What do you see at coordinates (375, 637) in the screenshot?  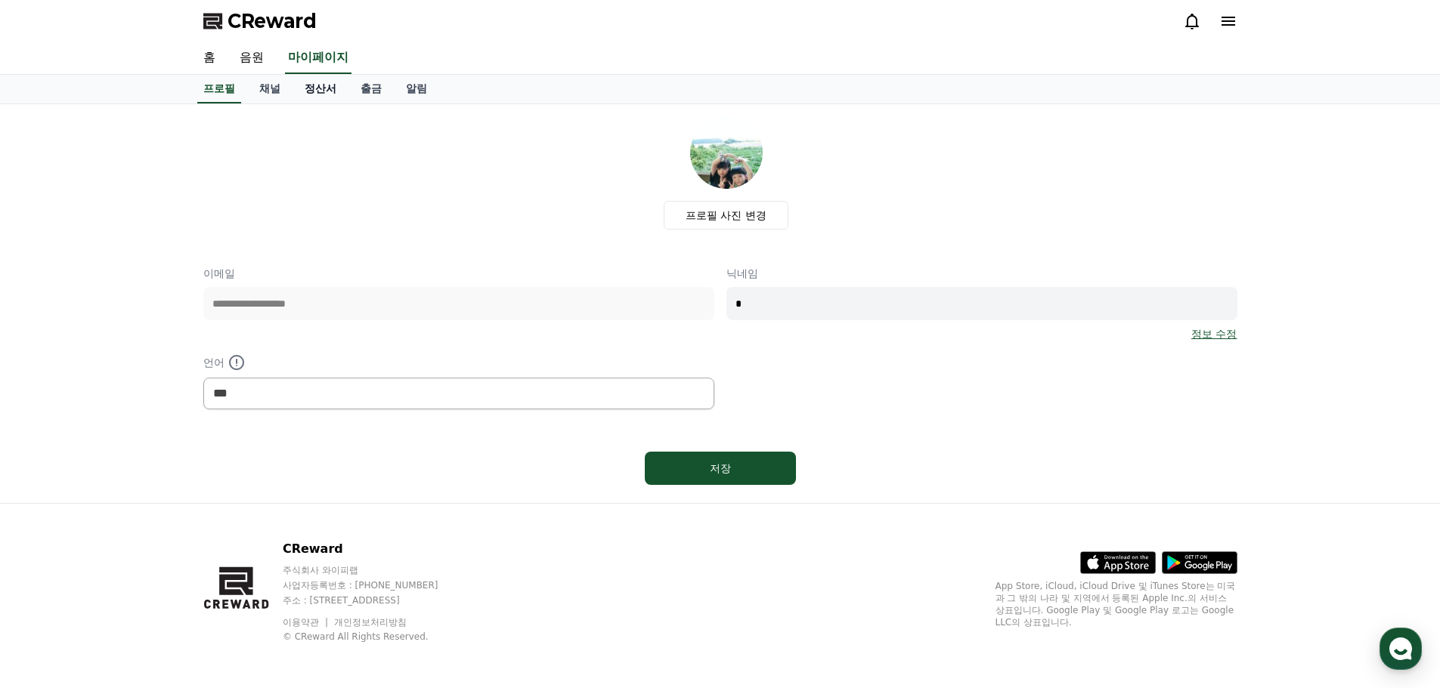 I see `p: © CReward All Rights Reserved.` at bounding box center [375, 637].